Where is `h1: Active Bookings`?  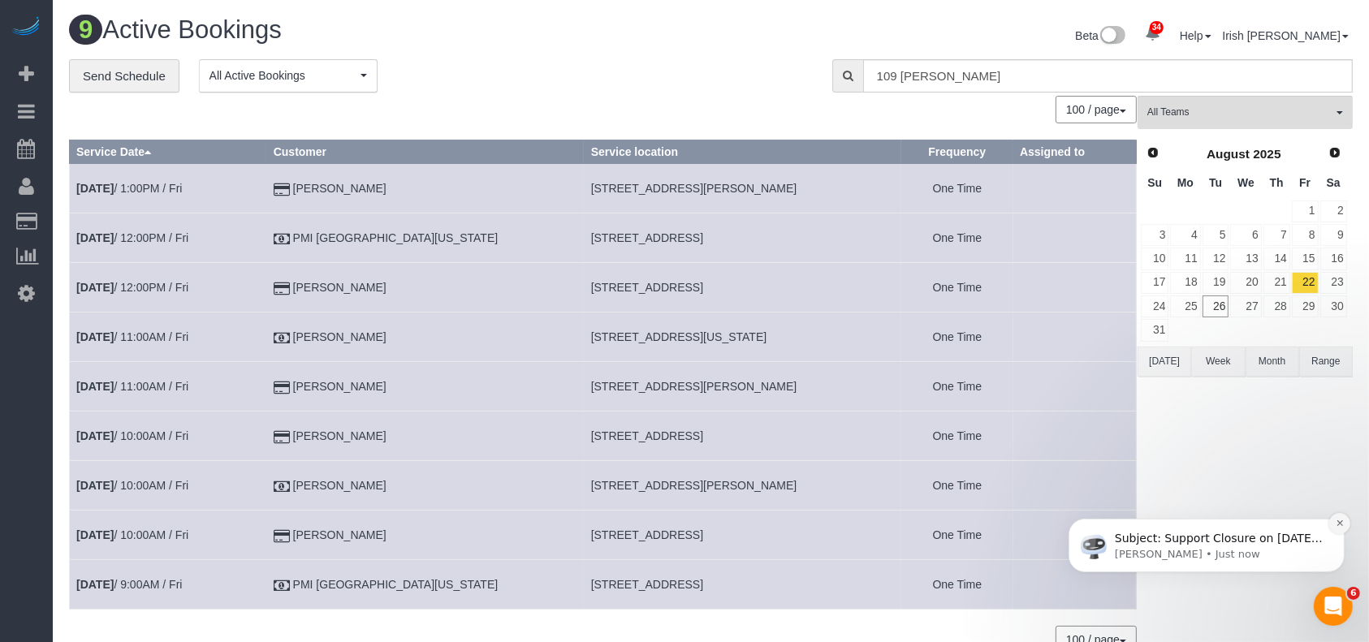
h1: Active Bookings is located at coordinates (384, 30).